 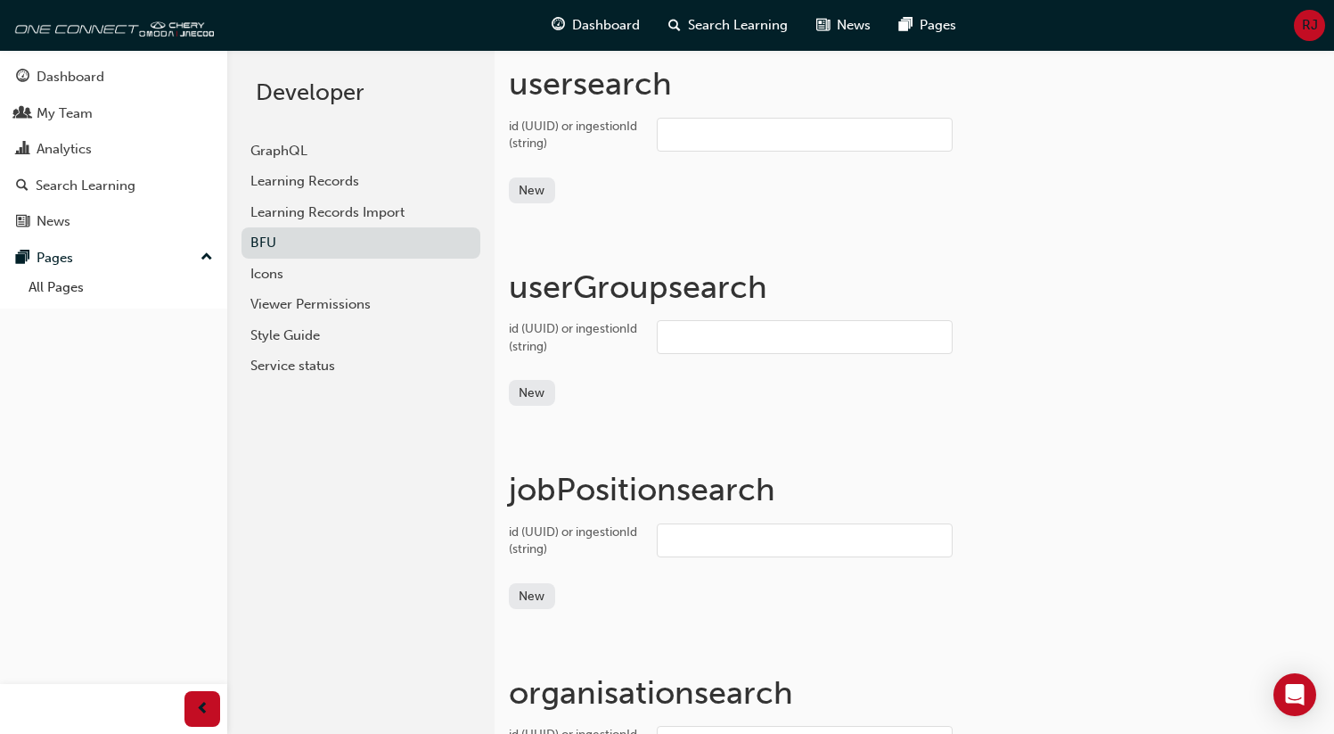 I want to click on span: chart-icon, so click(x=22, y=150).